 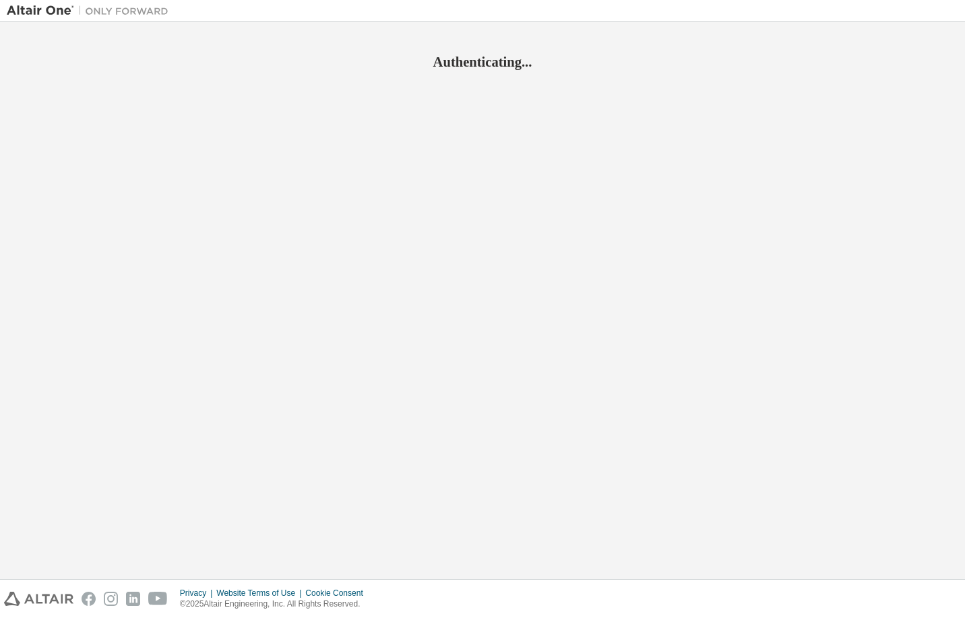 I want to click on img: youtube.svg, so click(x=158, y=599).